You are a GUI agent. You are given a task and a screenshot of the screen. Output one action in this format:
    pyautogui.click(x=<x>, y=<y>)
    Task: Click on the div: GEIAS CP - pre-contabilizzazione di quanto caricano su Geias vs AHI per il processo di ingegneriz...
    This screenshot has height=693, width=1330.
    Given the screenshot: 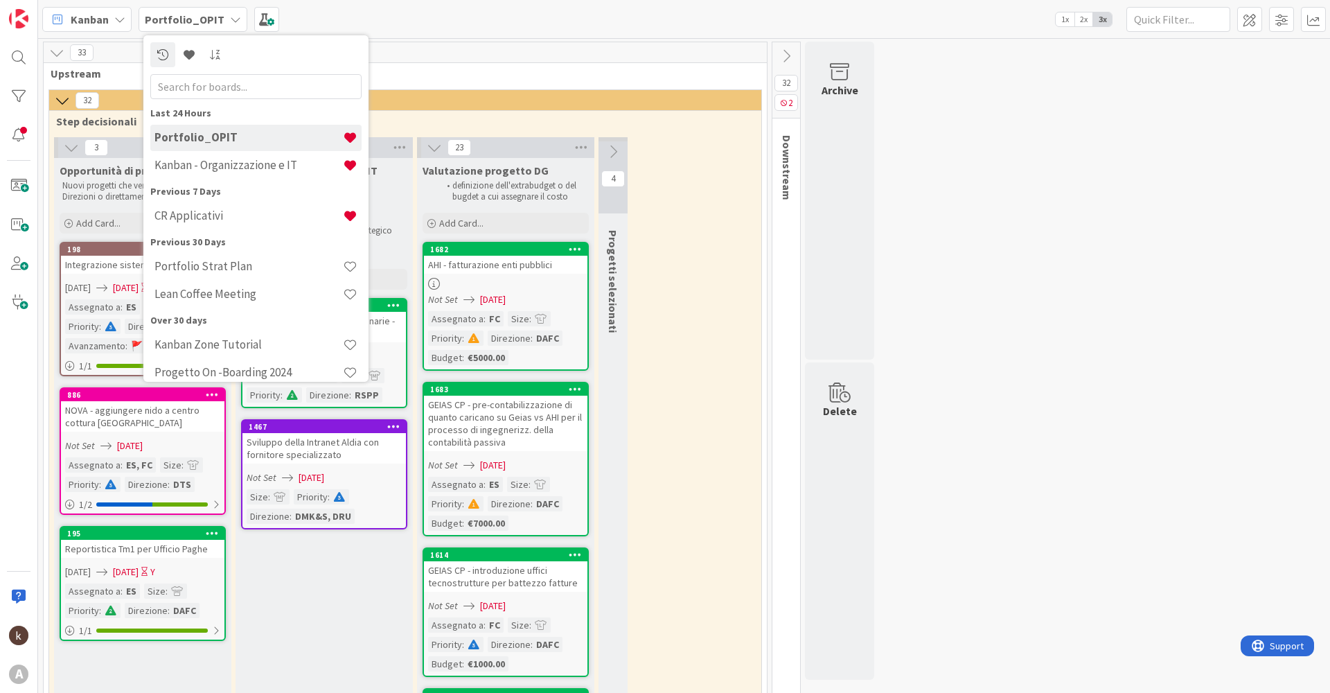 What is the action you would take?
    pyautogui.click(x=506, y=423)
    